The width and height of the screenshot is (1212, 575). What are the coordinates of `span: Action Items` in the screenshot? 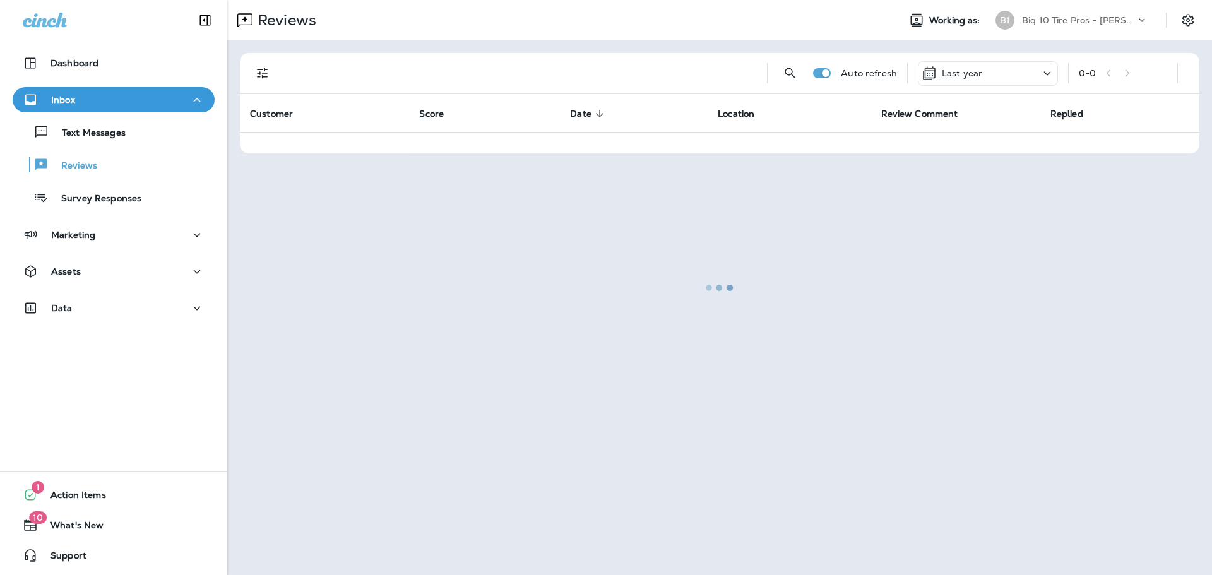 It's located at (72, 497).